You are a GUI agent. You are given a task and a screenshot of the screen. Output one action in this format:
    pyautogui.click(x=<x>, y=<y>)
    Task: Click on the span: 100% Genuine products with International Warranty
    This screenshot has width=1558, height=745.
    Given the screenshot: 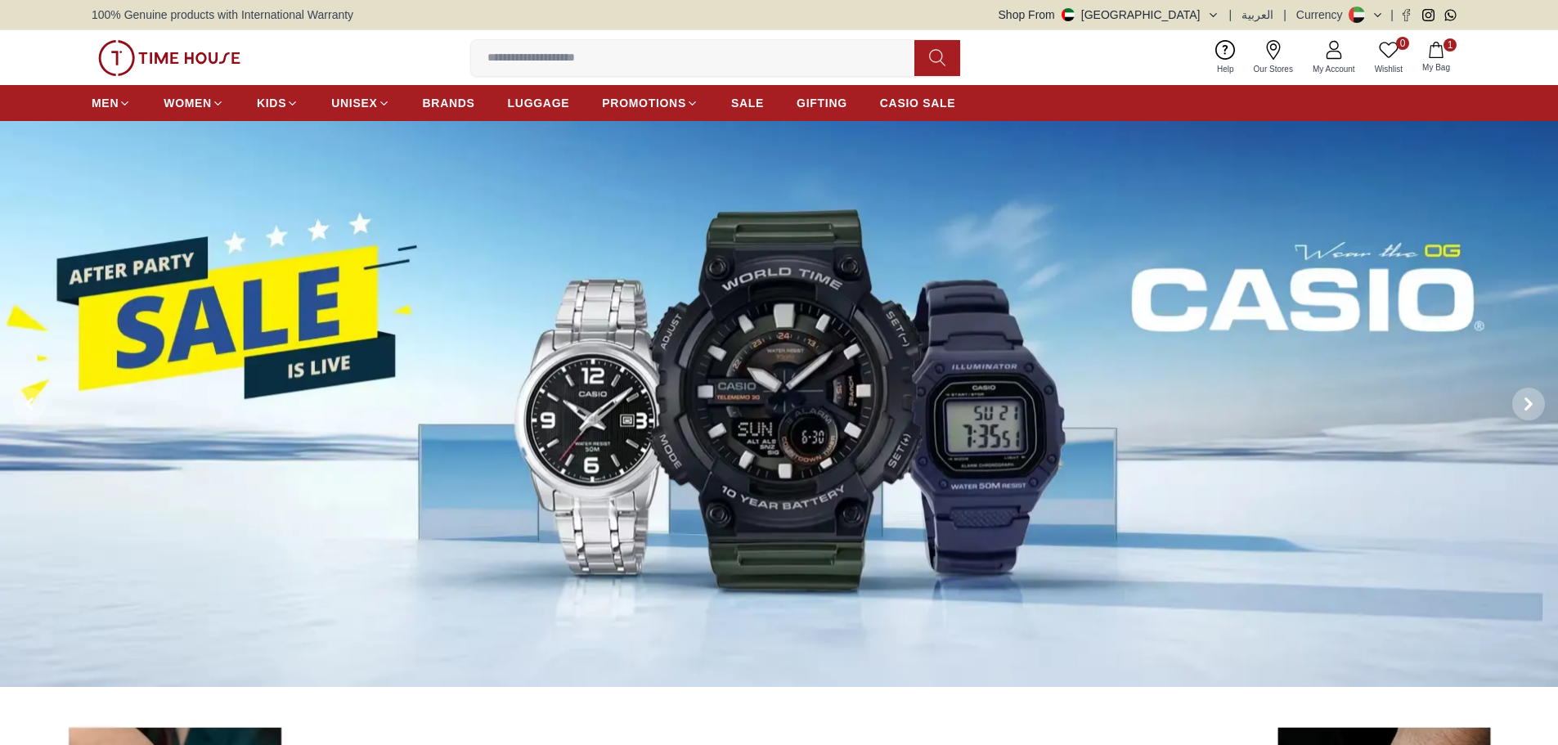 What is the action you would take?
    pyautogui.click(x=222, y=15)
    